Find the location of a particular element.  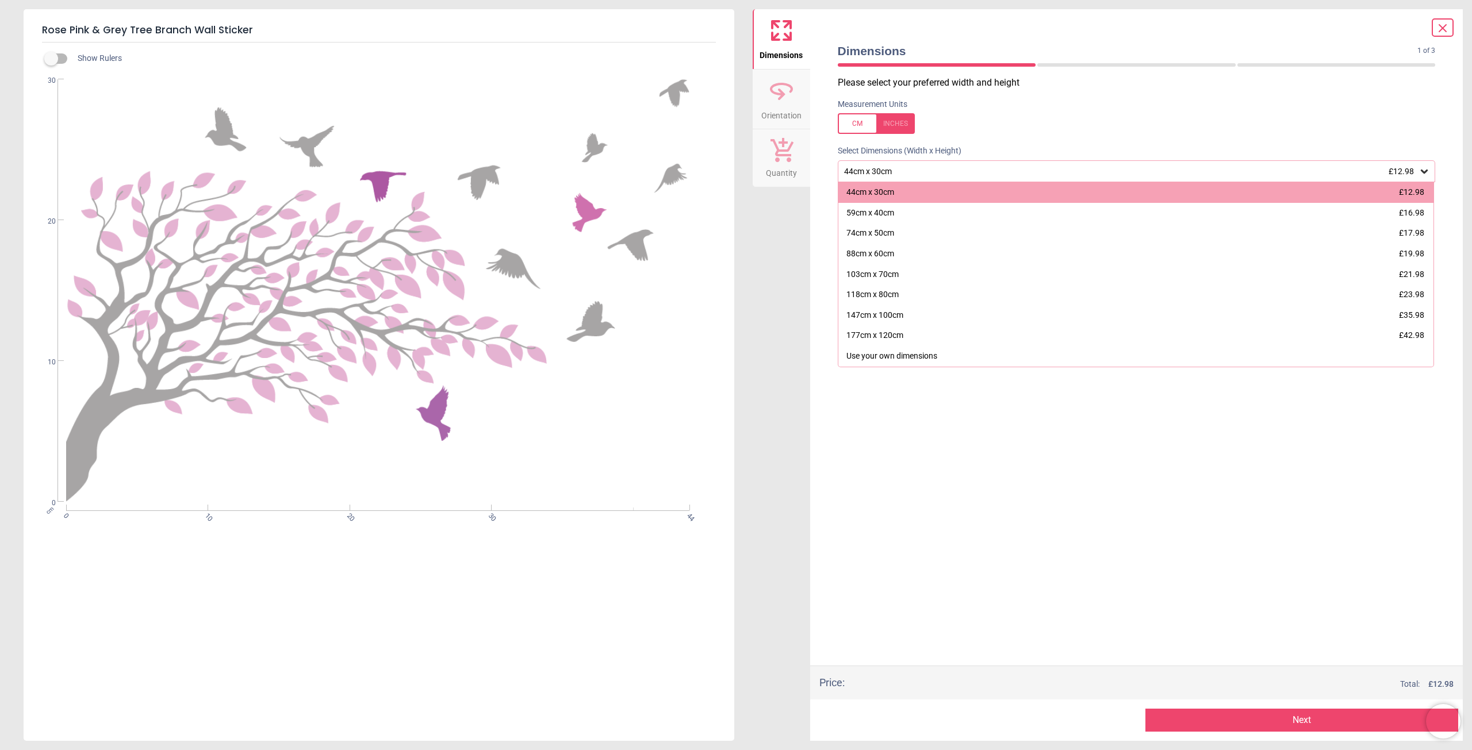

div: 177cm x 120cm is located at coordinates (874, 336).